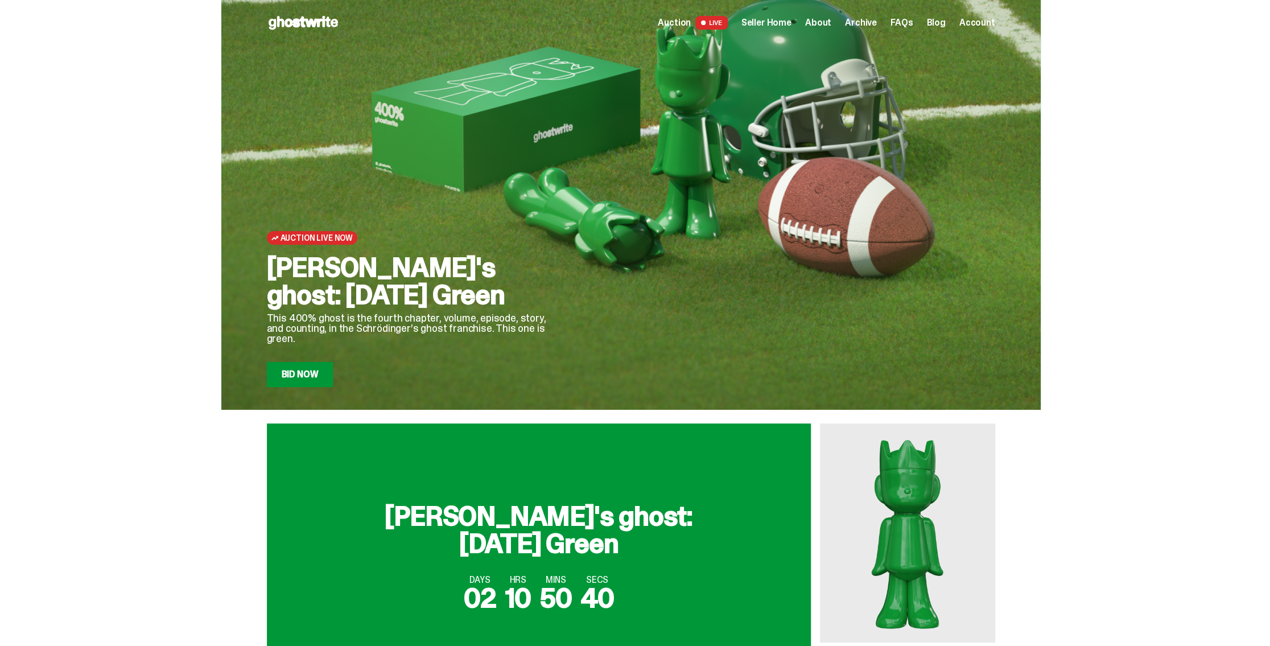 This screenshot has width=1270, height=646. Describe the element at coordinates (818, 23) in the screenshot. I see `span: About` at that location.